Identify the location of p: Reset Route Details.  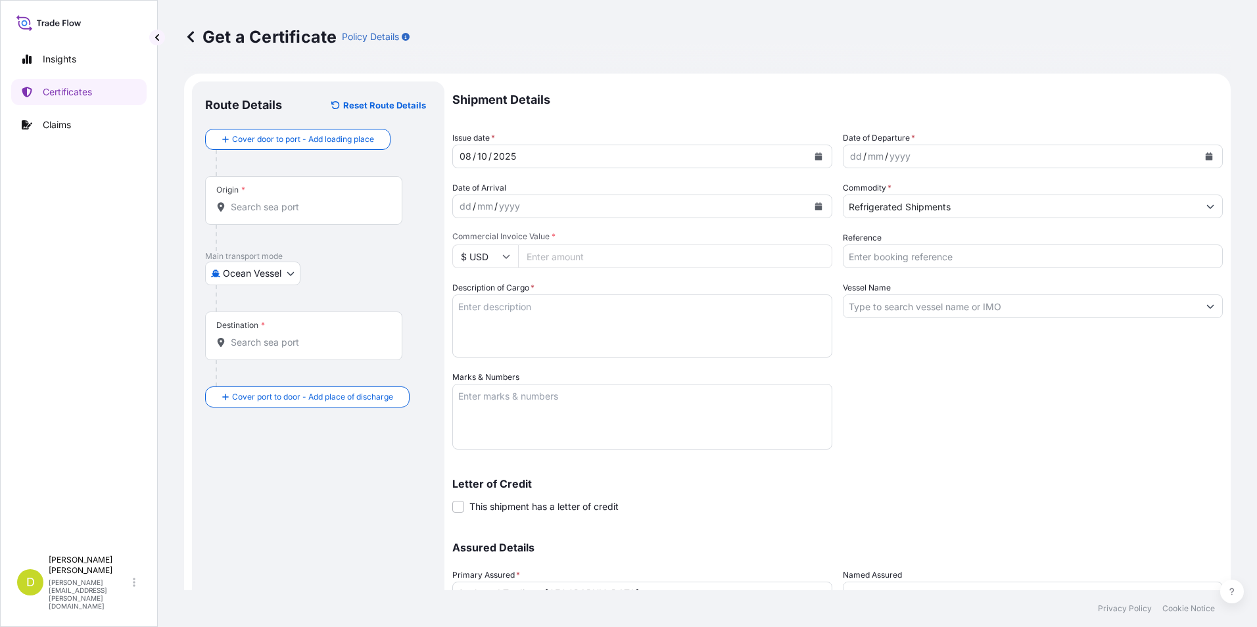
(385, 105).